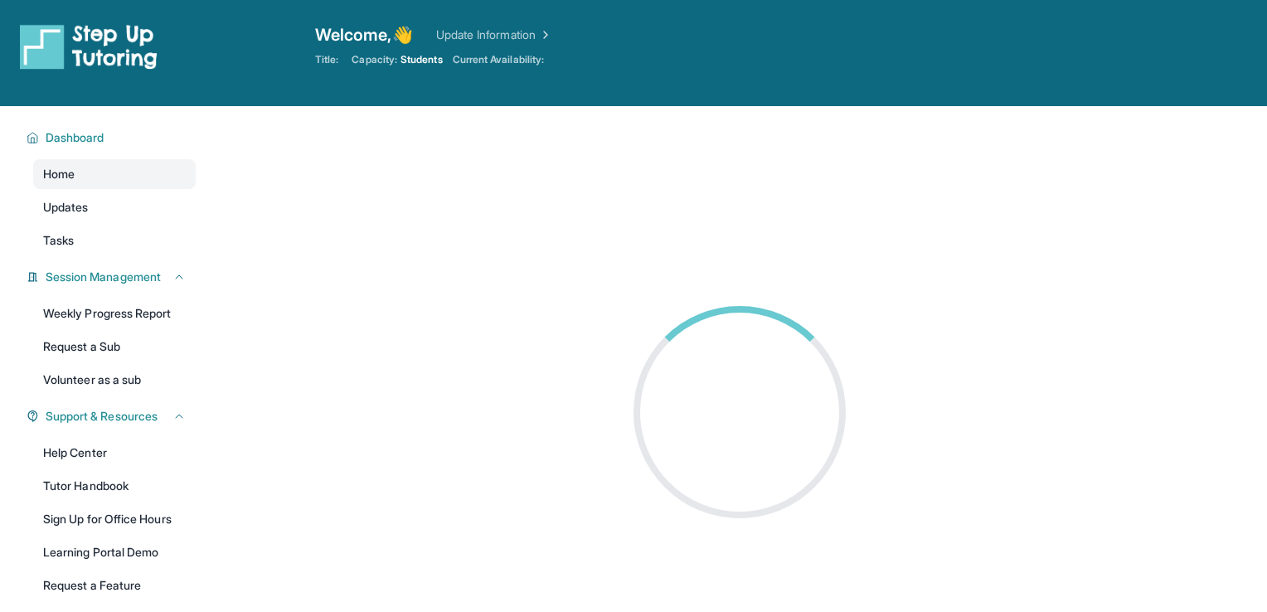 The height and width of the screenshot is (612, 1267). I want to click on span: Title:, so click(327, 60).